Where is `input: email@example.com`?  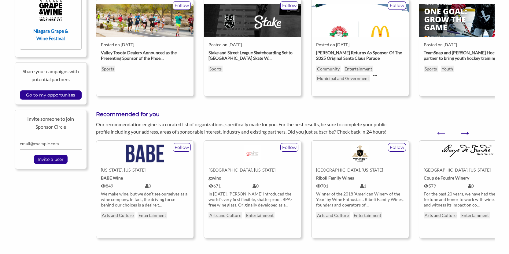 input: email@example.com is located at coordinates (51, 143).